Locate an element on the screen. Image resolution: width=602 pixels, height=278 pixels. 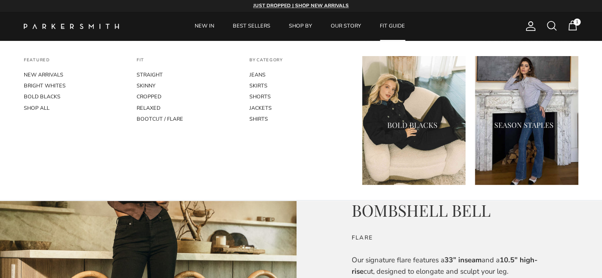
h2: BOMBSHELL BELL is located at coordinates (449, 210).